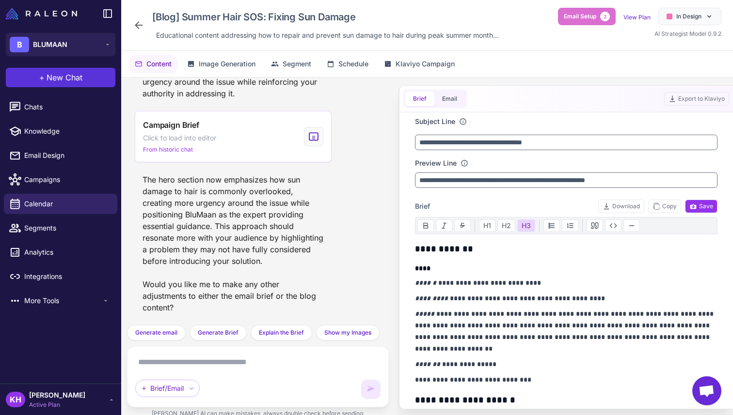  What do you see at coordinates (61, 204) in the screenshot?
I see `a: Calendar` at bounding box center [61, 204].